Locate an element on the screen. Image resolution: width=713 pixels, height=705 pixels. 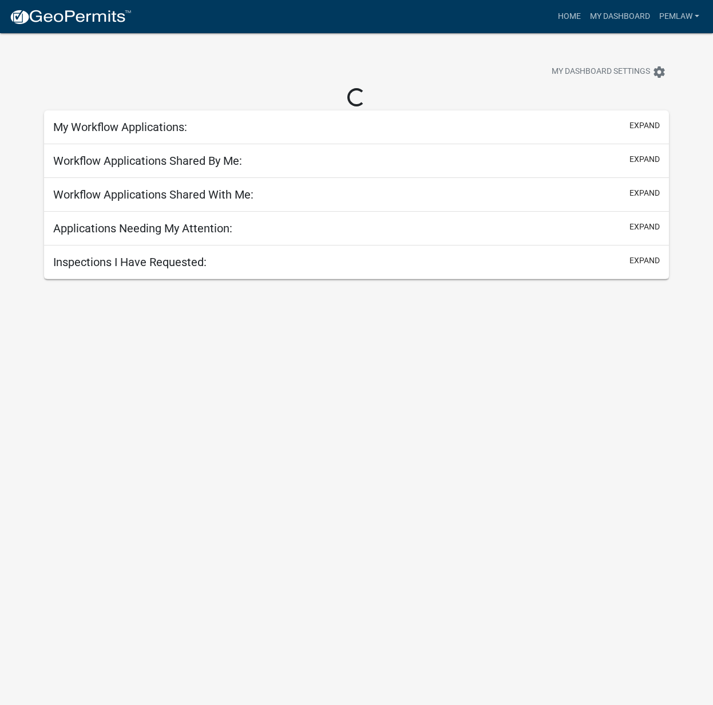
a: Home is located at coordinates (569, 17).